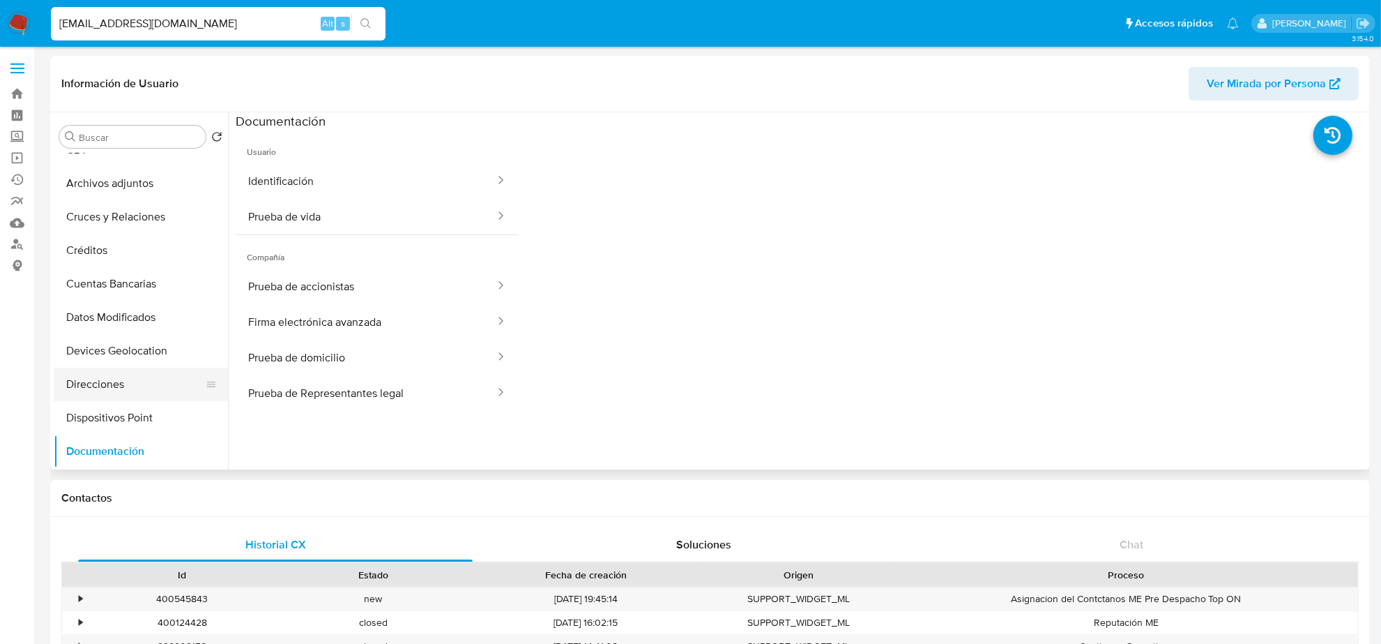  Describe the element at coordinates (1126, 598) in the screenshot. I see `div: Asignacion del Contctanos ME Pre Despacho Top ON` at that location.